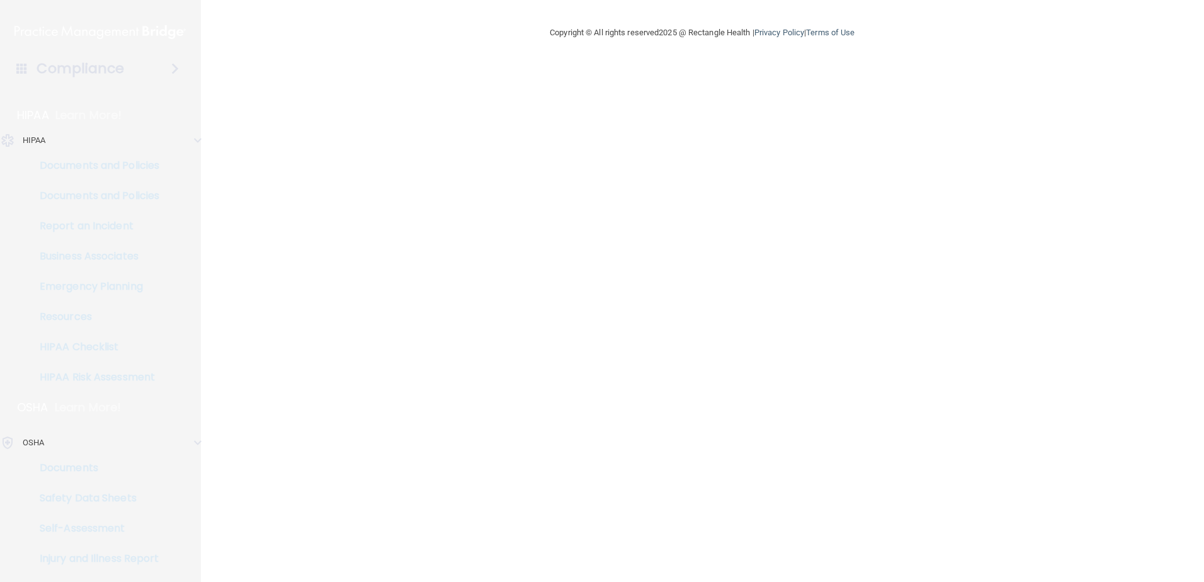 Image resolution: width=1204 pixels, height=582 pixels. Describe the element at coordinates (94, 256) in the screenshot. I see `p: Business Associates` at that location.